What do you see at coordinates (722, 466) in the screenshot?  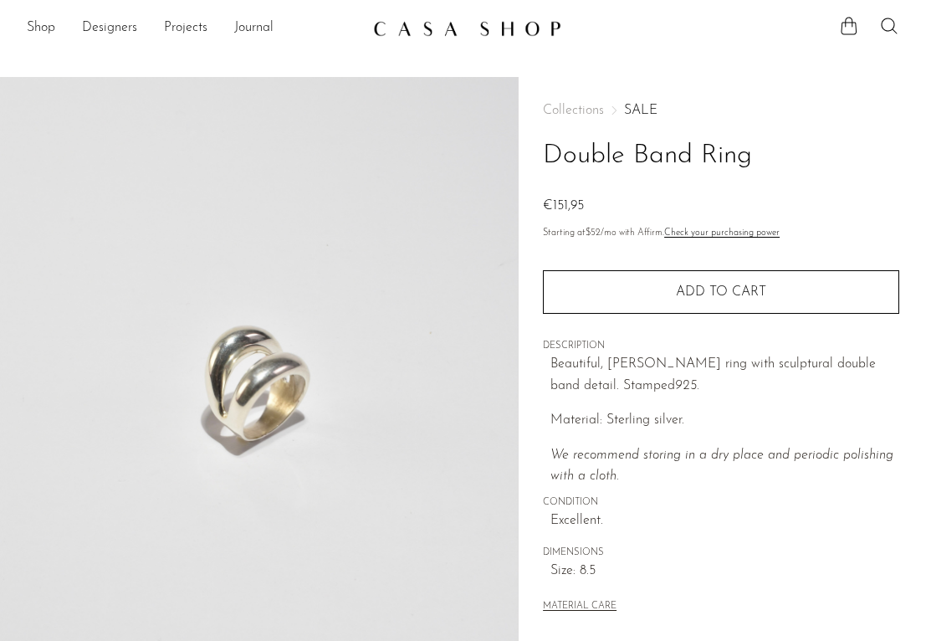 I see `i: We recommend storing in a dry place and periodic polishing with a cloth.` at bounding box center [722, 466].